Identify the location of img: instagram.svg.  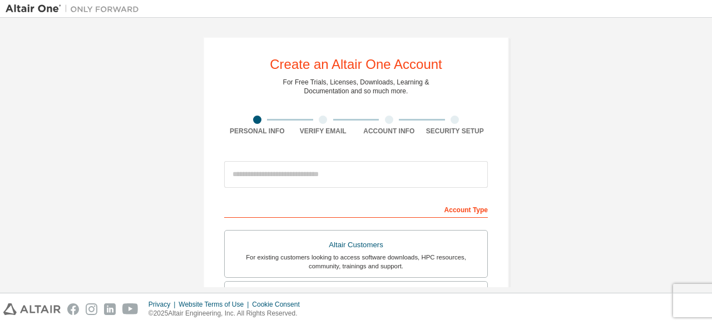
(91, 309).